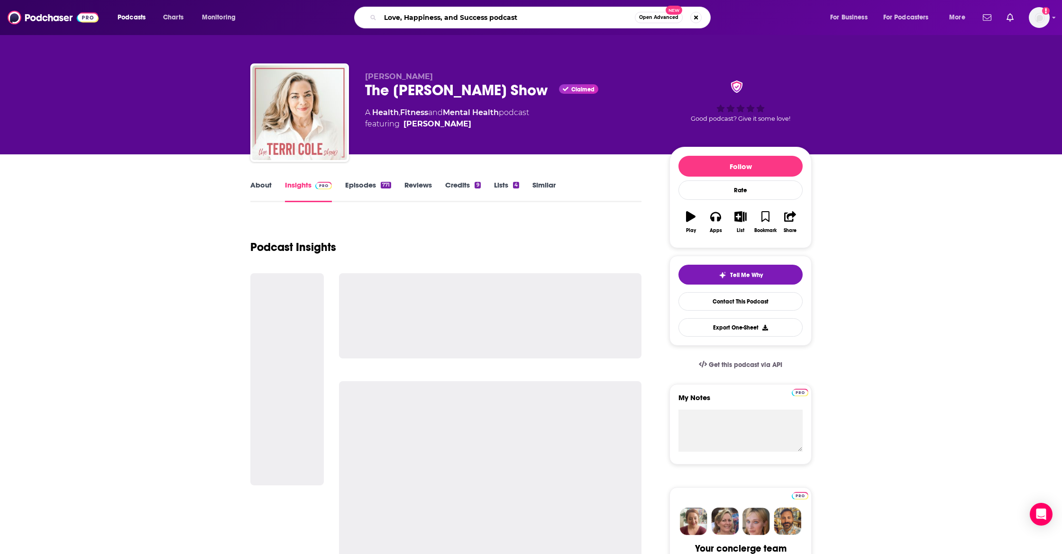 The width and height of the screenshot is (1062, 554). Describe the element at coordinates (1039, 18) in the screenshot. I see `span: Logged in as sarahhallprinc` at that location.